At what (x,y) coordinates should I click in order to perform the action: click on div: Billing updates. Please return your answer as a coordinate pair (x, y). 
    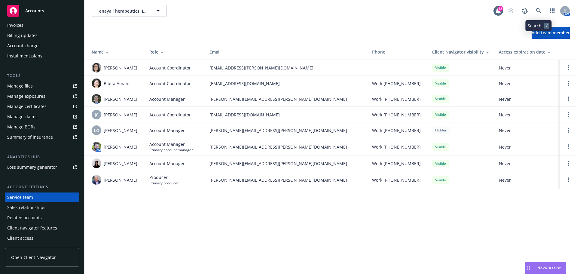
    Looking at the image, I should click on (22, 35).